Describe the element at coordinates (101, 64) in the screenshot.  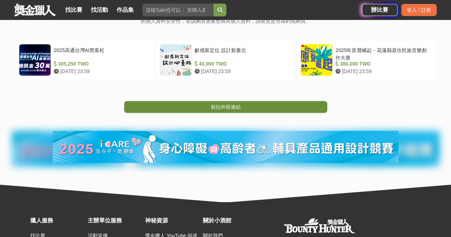
I see `div: 305,250 TWD` at that location.